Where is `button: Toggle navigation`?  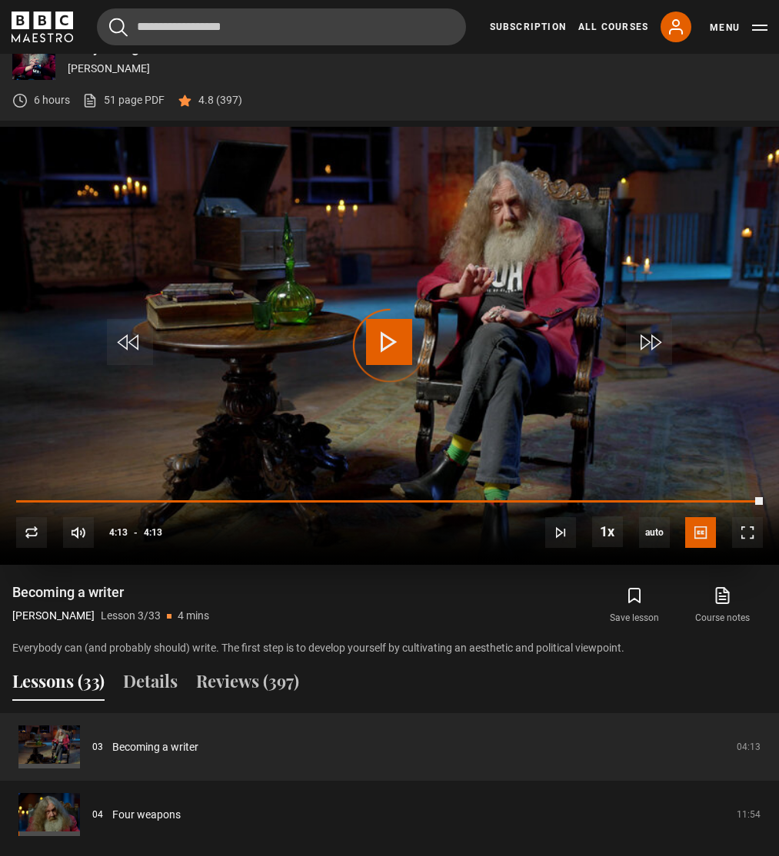 button: Toggle navigation is located at coordinates (738, 28).